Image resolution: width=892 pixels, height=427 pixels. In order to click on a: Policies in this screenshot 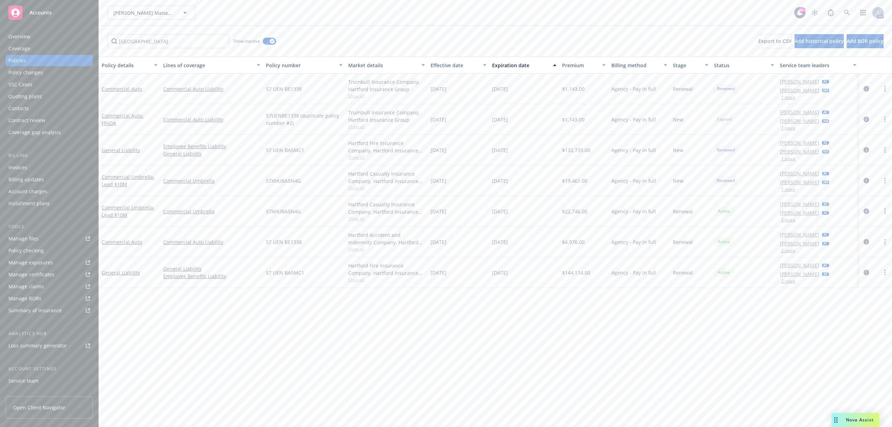, I will do `click(49, 61)`.